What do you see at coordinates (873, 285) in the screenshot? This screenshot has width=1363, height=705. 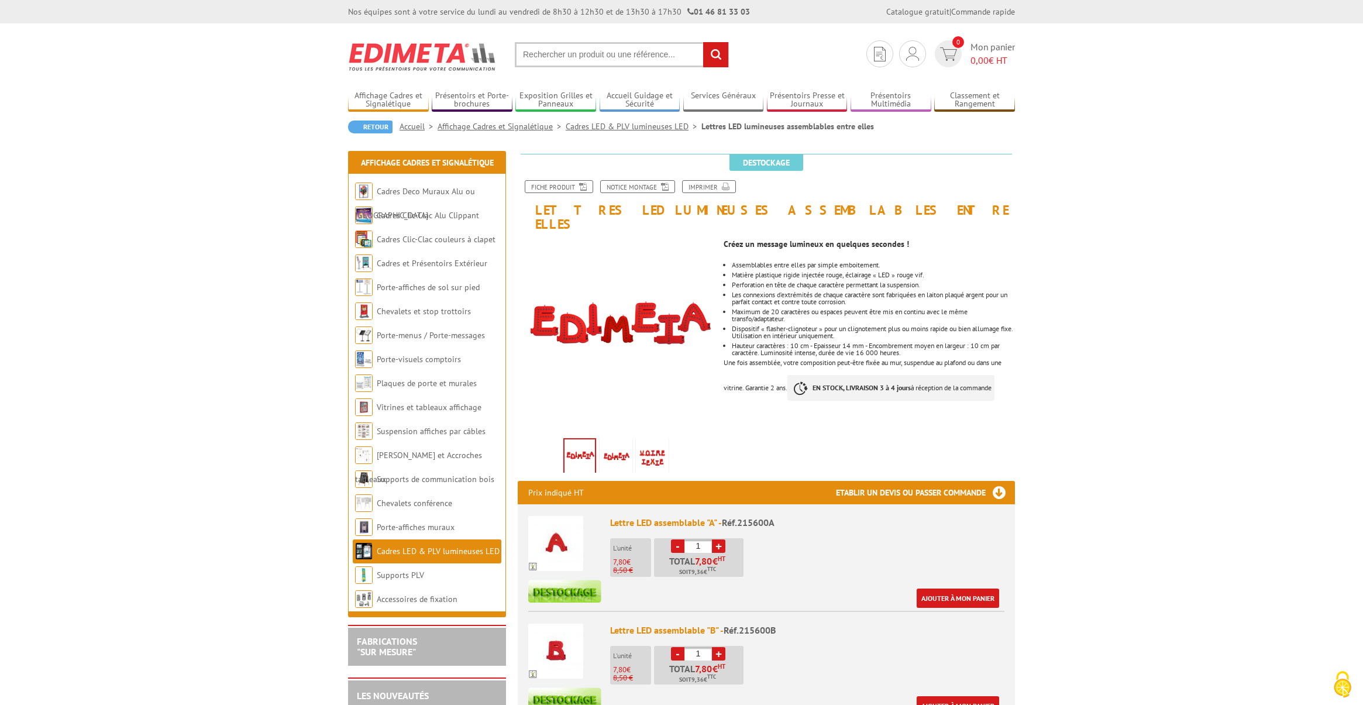 I see `li: Perforation en tête de chaque caractère permettant la suspension.` at bounding box center [873, 285].